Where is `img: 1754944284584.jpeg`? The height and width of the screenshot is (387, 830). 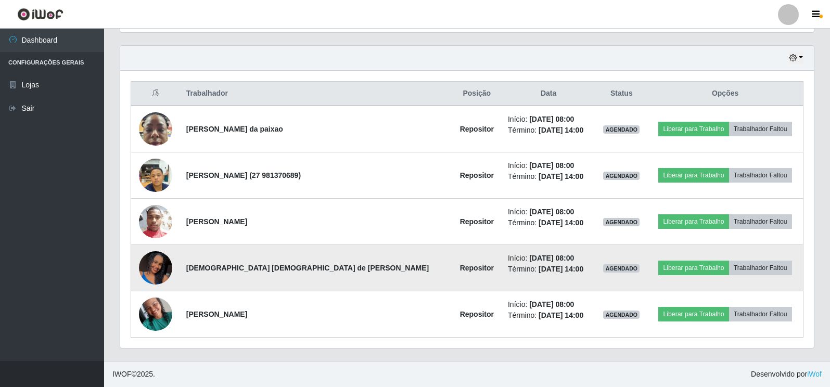
img: 1754944284584.jpeg is located at coordinates (156, 222).